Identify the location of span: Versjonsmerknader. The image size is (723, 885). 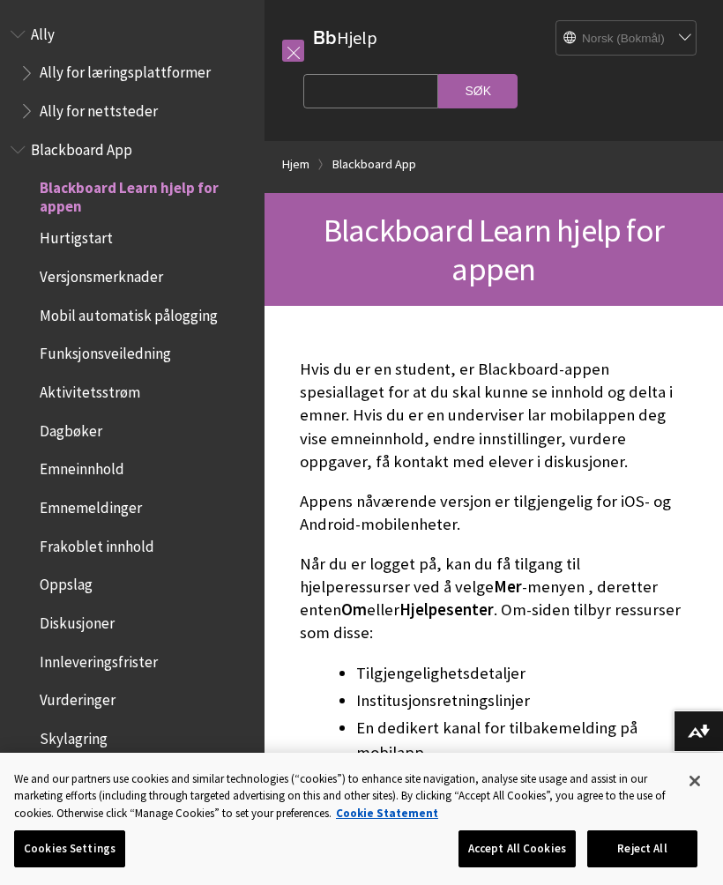
(101, 273).